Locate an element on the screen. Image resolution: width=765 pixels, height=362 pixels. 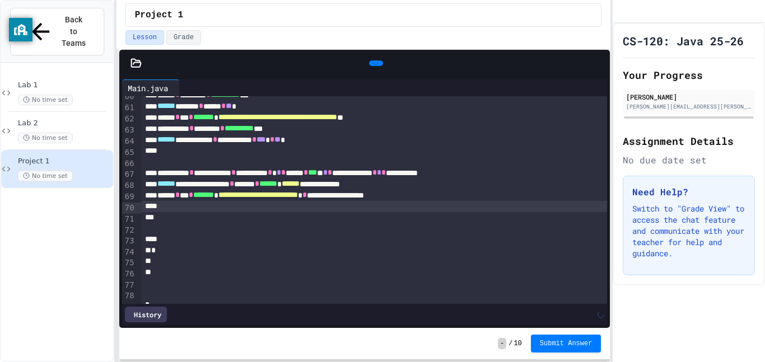
div: 61 is located at coordinates (129, 108).